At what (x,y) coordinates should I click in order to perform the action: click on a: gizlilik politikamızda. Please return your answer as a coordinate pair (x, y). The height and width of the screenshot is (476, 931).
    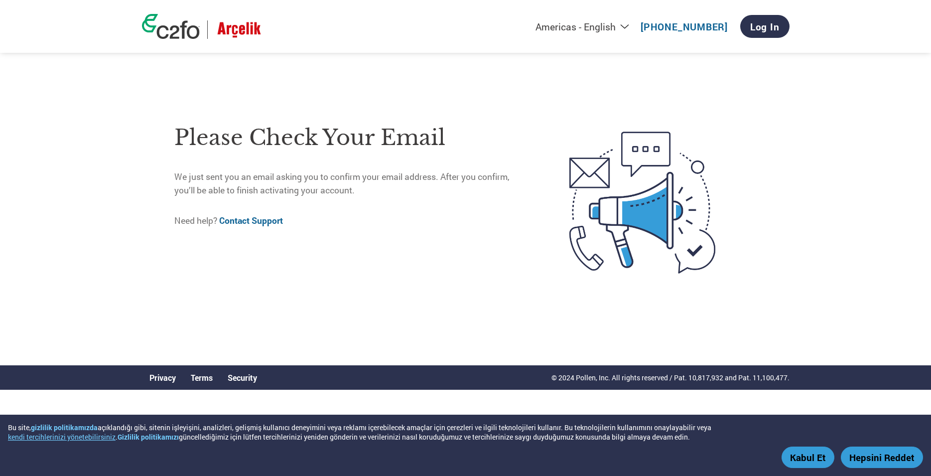
    Looking at the image, I should click on (64, 427).